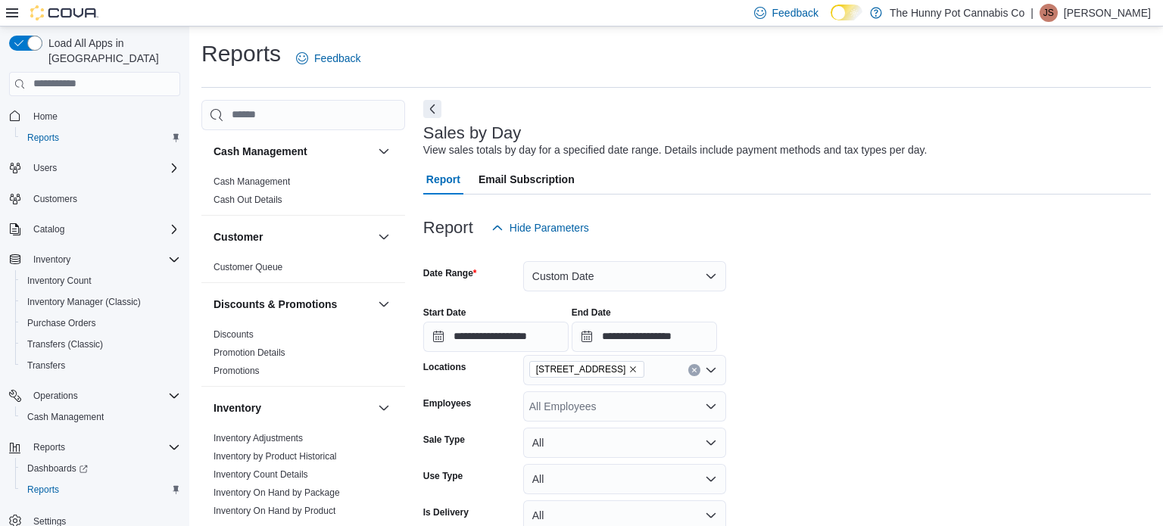  I want to click on button: Inventory Manager (Classic), so click(101, 302).